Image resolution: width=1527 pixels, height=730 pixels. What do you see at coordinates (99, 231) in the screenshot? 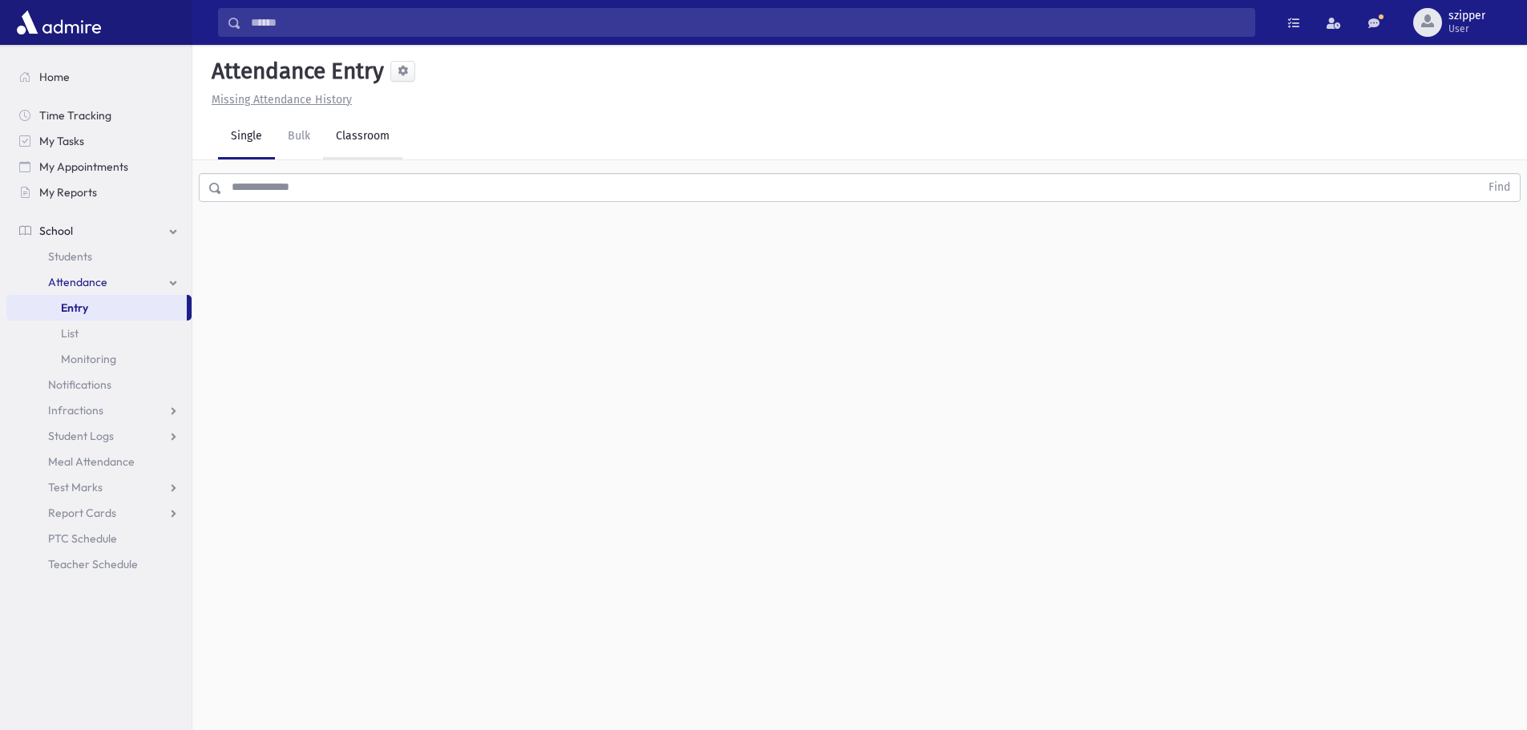
I see `a: School` at bounding box center [99, 231].